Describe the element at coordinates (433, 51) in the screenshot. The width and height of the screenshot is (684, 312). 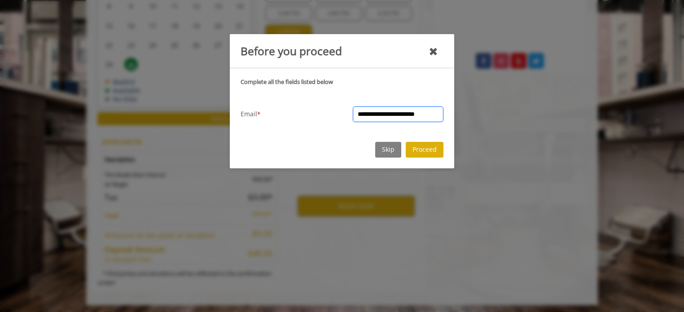
I see `div: close mandatory details dialog` at that location.